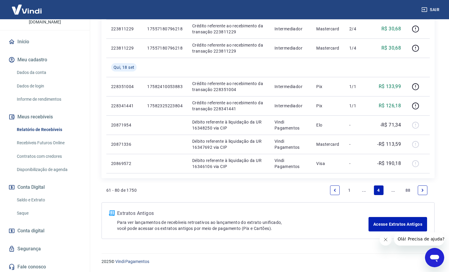  Describe the element at coordinates (31, 231) in the screenshot. I see `span: Conta digital` at that location.